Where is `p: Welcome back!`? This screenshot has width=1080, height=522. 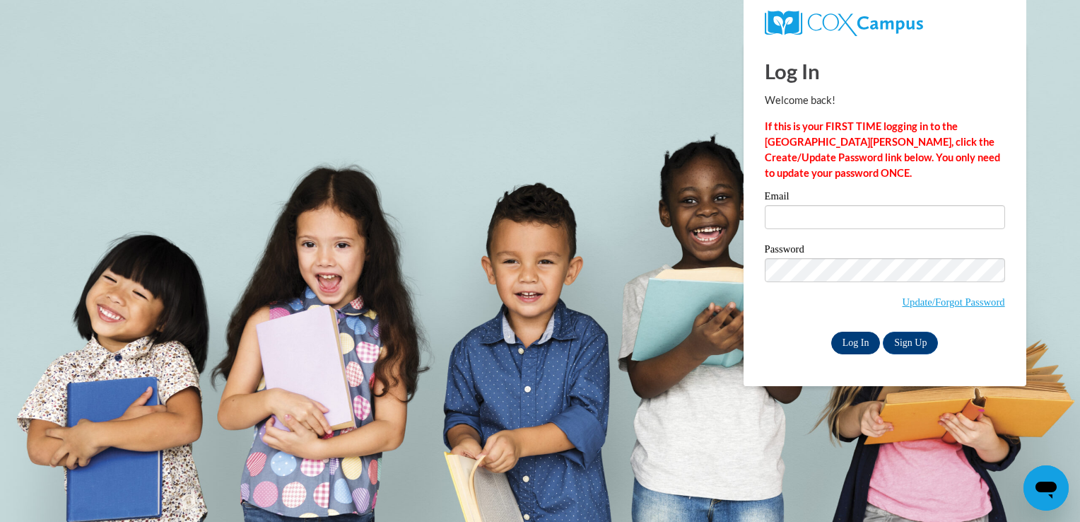 p: Welcome back! is located at coordinates (885, 100).